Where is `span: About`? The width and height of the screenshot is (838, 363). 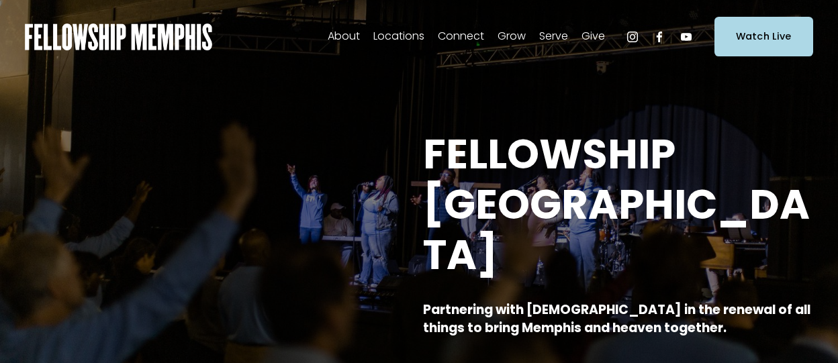
span: About is located at coordinates (344, 36).